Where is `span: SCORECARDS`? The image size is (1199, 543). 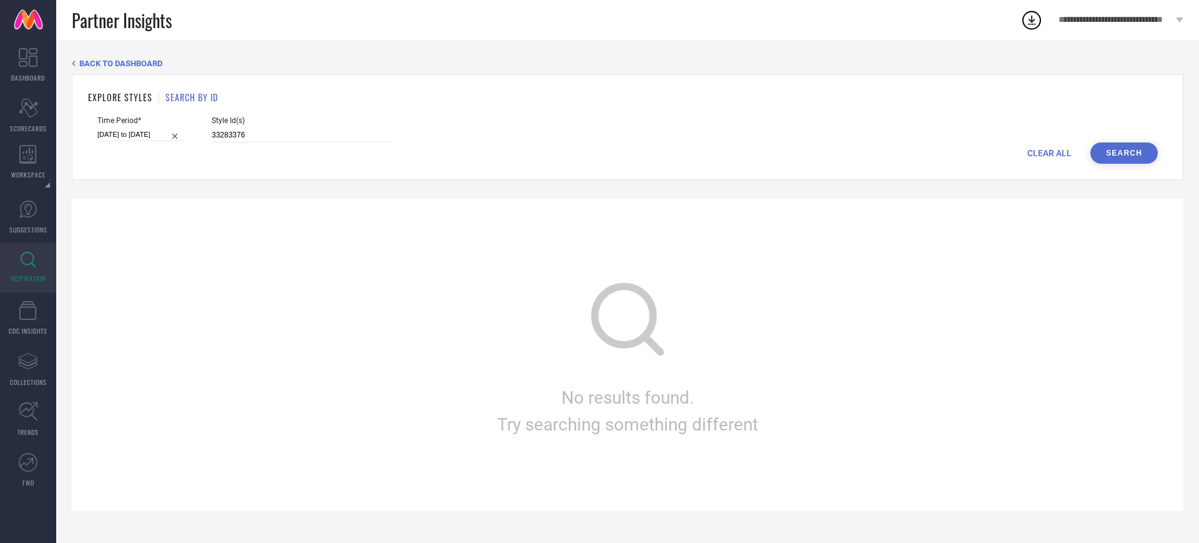 span: SCORECARDS is located at coordinates (28, 128).